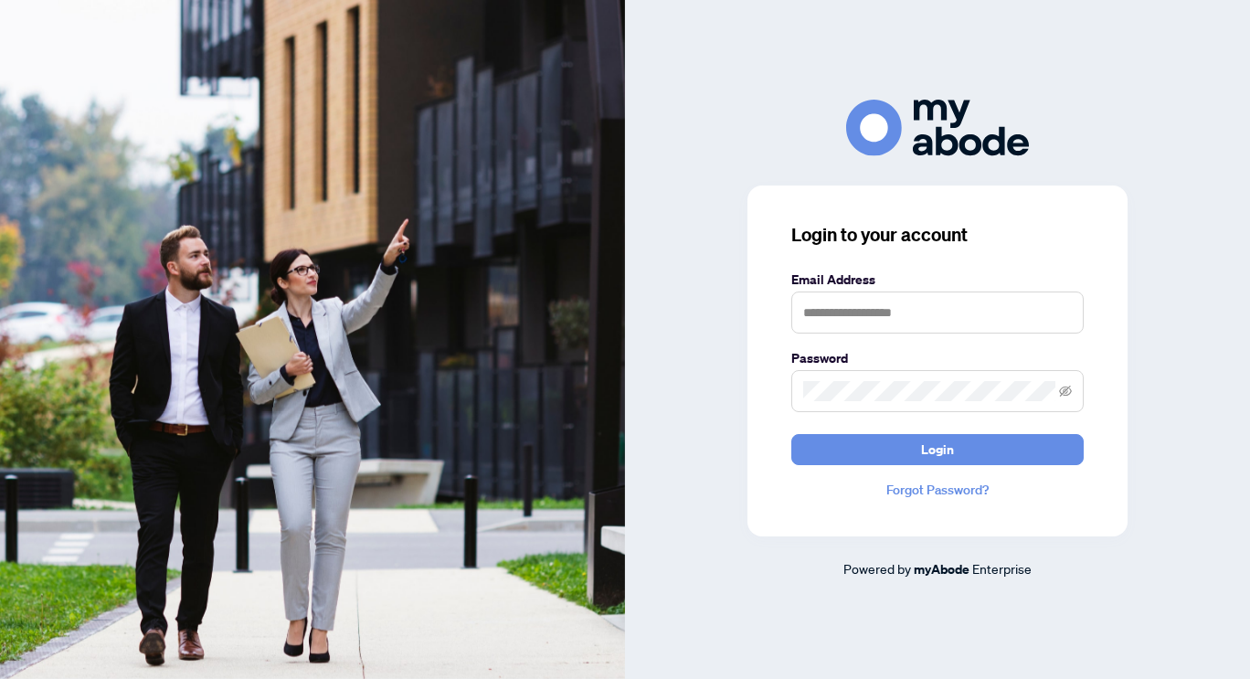 The height and width of the screenshot is (679, 1250). Describe the element at coordinates (938, 280) in the screenshot. I see `label: Email Address` at that location.